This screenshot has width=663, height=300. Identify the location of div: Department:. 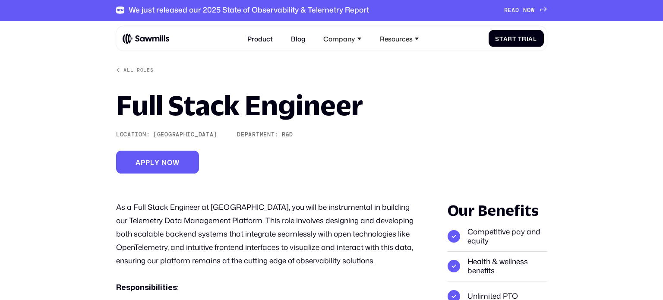
(258, 135).